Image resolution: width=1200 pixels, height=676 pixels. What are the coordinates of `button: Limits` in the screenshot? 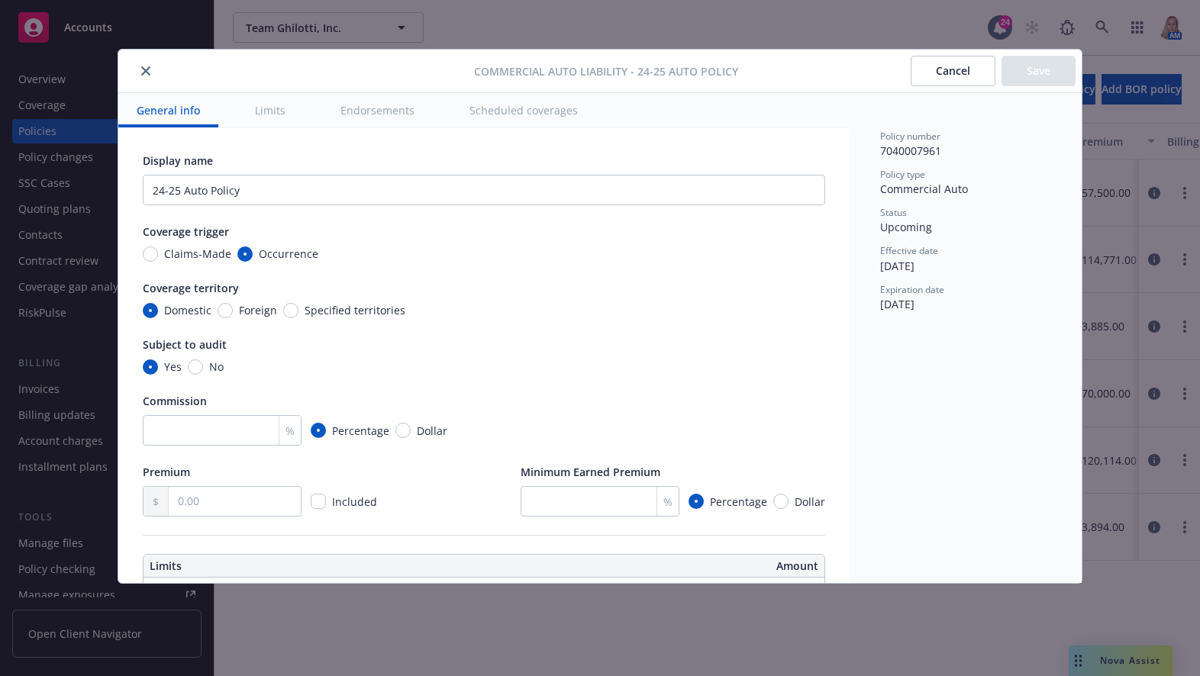 It's located at (270, 110).